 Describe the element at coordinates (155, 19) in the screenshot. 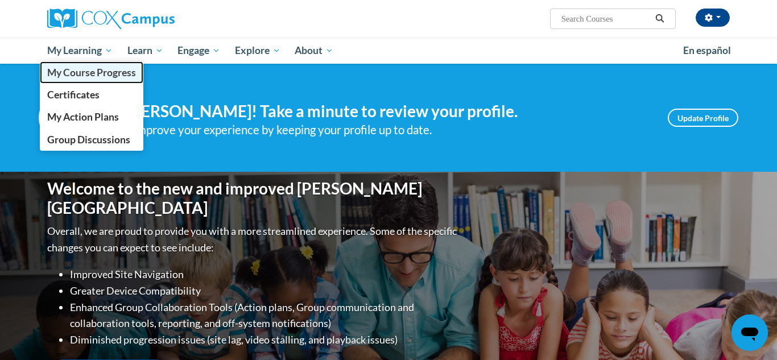

I see `a: Cox Campus` at that location.